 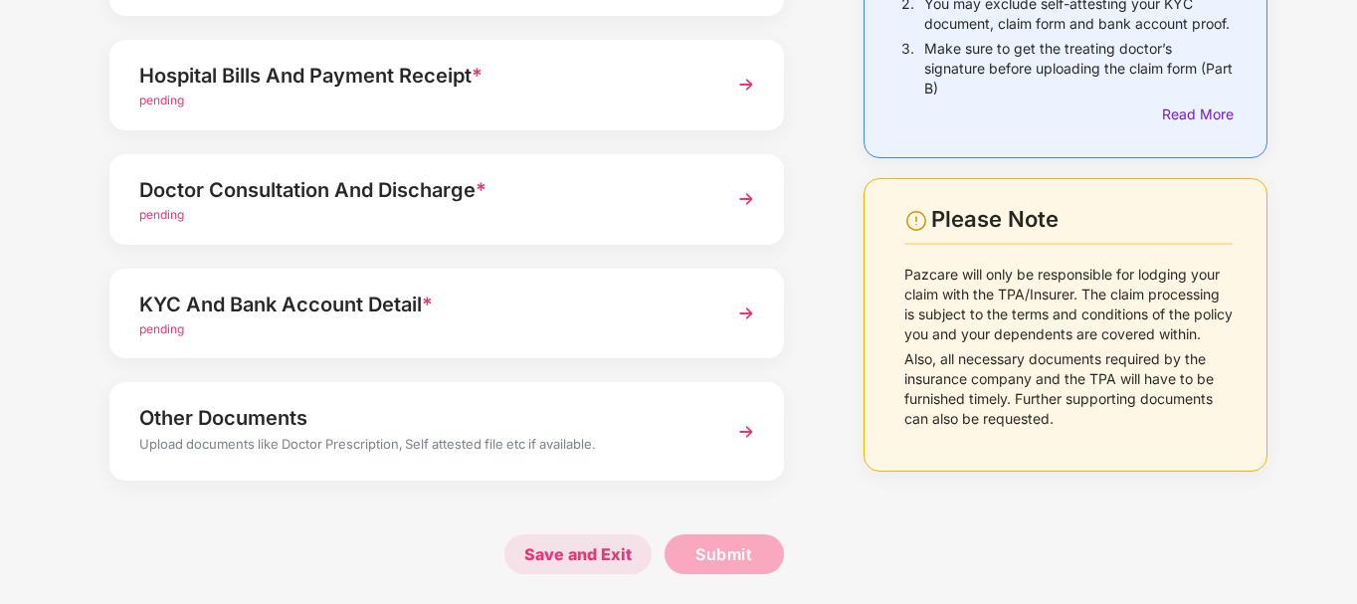 What do you see at coordinates (1069, 304) in the screenshot?
I see `p: Pazcare will only be responsible for lodging your claim with the TPA/Insurer. The claim processin...` at bounding box center [1069, 304].